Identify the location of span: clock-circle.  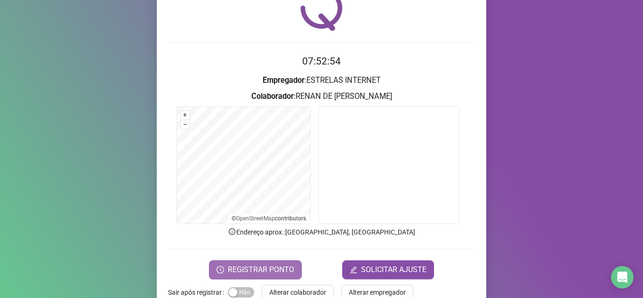
(220, 270).